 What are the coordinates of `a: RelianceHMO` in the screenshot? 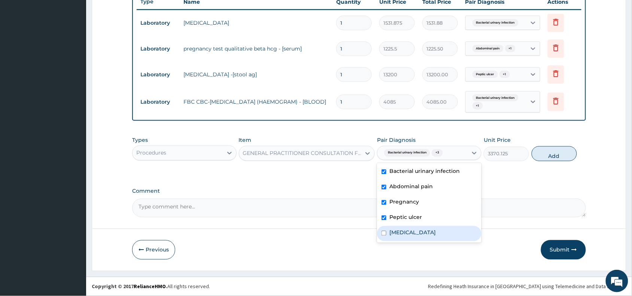 It's located at (150, 287).